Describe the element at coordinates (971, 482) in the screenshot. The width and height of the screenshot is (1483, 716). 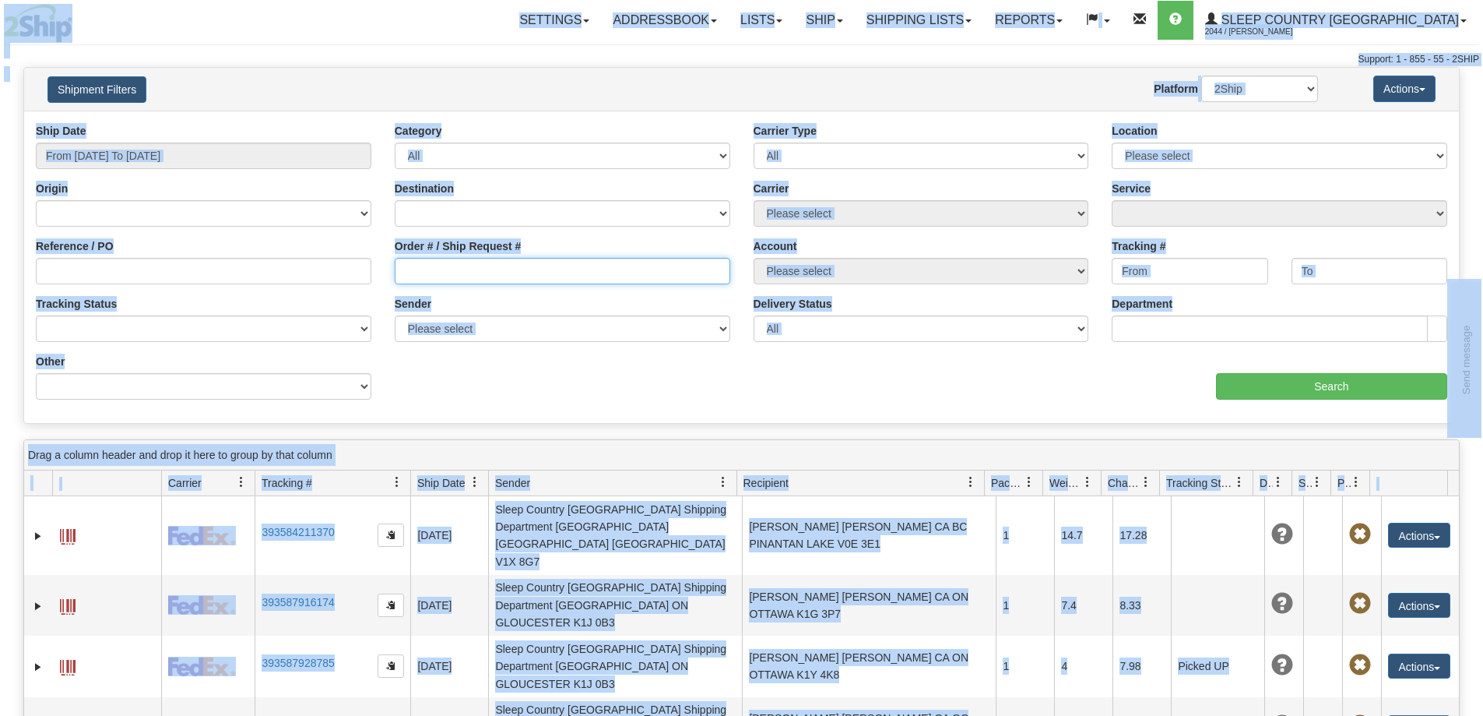
I see `a: Recipient filter column settings` at that location.